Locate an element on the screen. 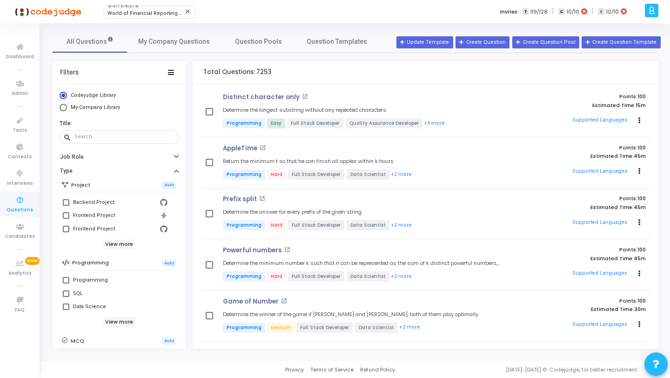 The image size is (670, 378). span: C is located at coordinates (561, 12).